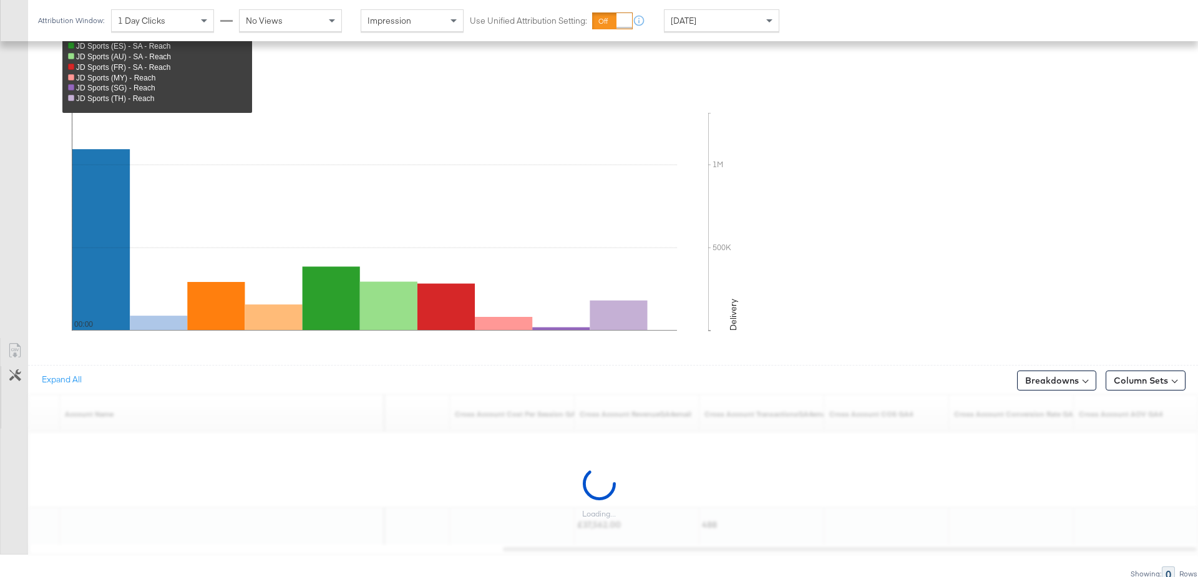 The width and height of the screenshot is (1198, 577). What do you see at coordinates (62, 380) in the screenshot?
I see `button: Expand All` at bounding box center [62, 380].